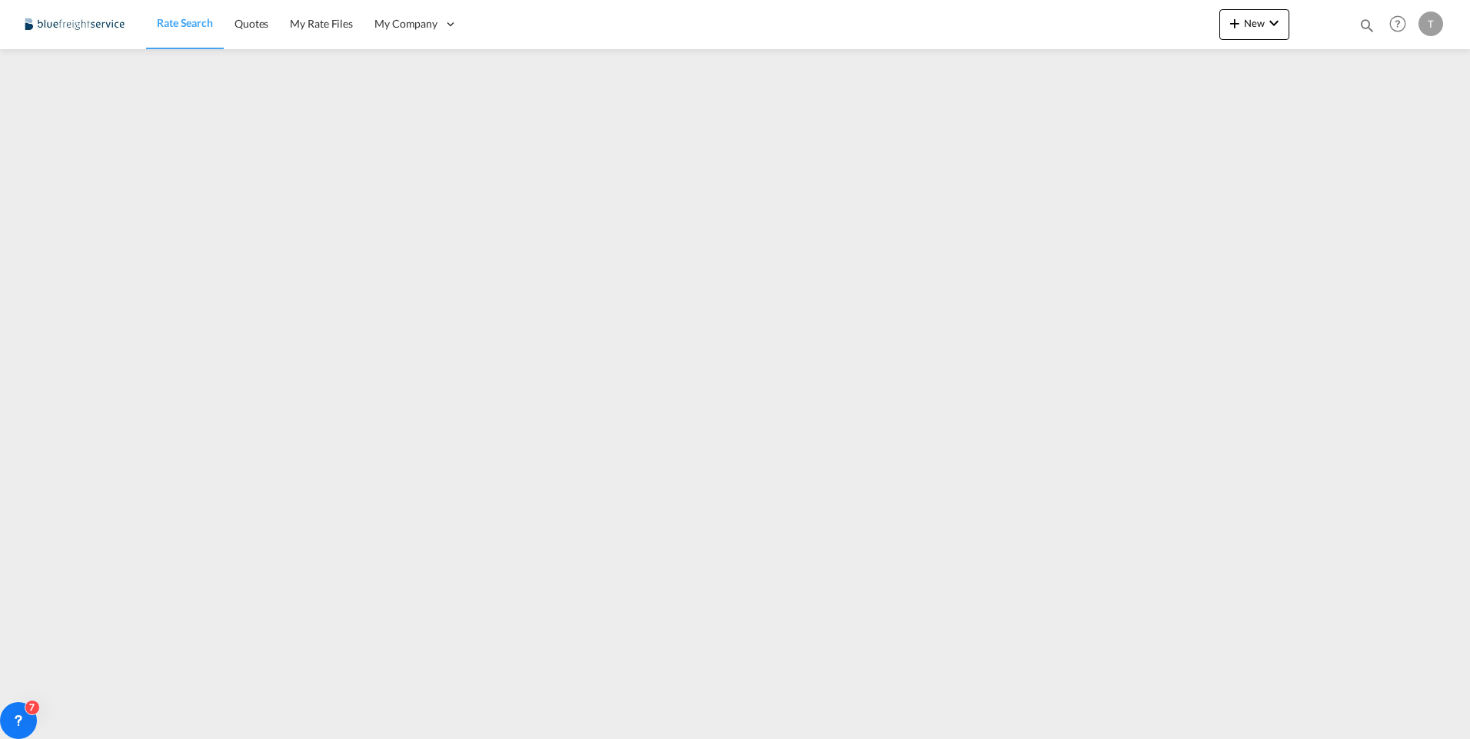 This screenshot has height=739, width=1470. I want to click on md-icon: icon-chevron-down, so click(1274, 23).